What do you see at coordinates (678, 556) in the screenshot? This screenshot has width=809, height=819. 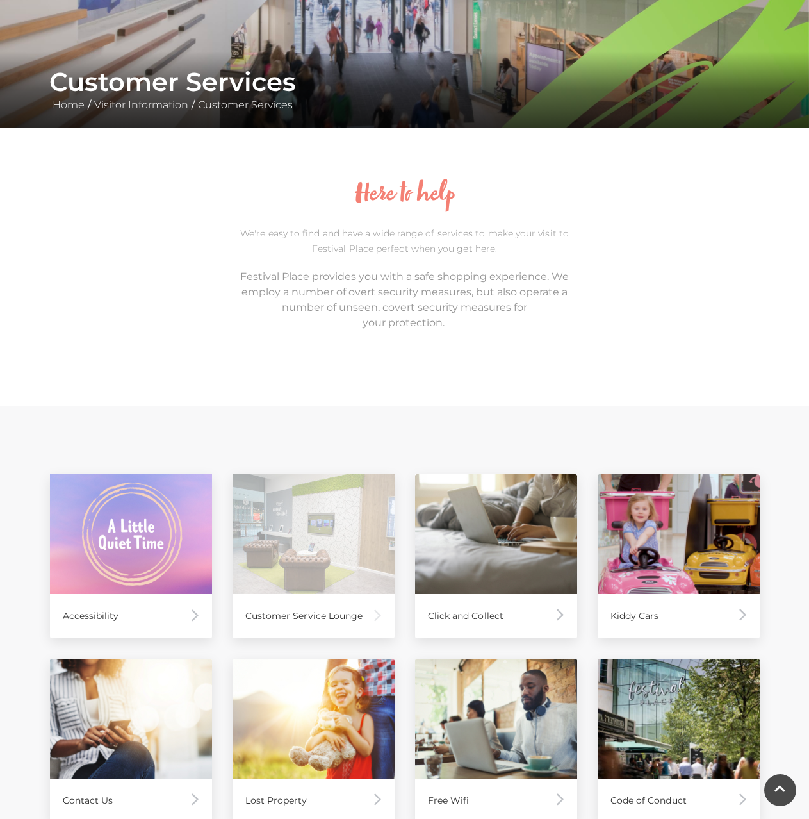 I see `a: Kiddy Cars` at bounding box center [678, 556].